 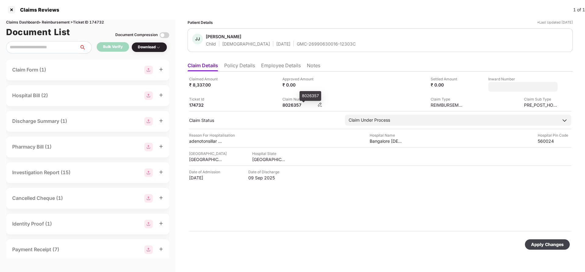 I want to click on div: adenotonsillar hypertrophy, so click(x=206, y=141).